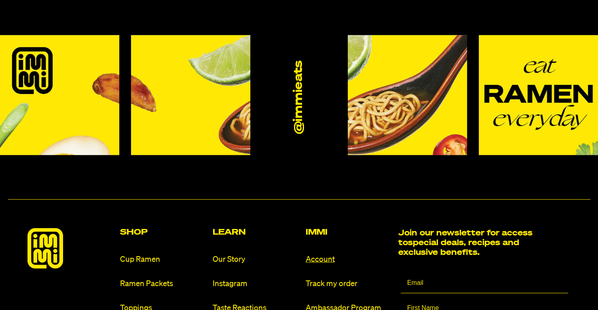  Describe the element at coordinates (348, 283) in the screenshot. I see `a: Track my order` at that location.